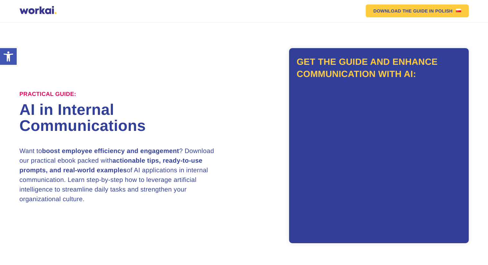  I want to click on label: Practical Guide:, so click(48, 94).